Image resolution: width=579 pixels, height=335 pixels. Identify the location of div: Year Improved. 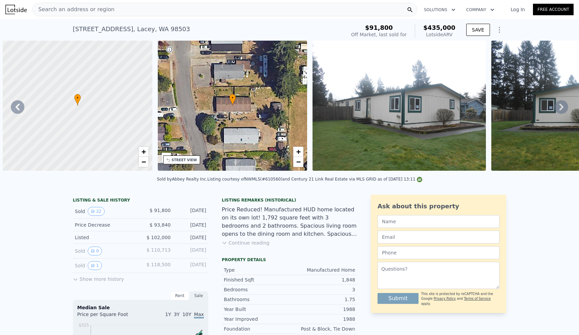
(256, 319).